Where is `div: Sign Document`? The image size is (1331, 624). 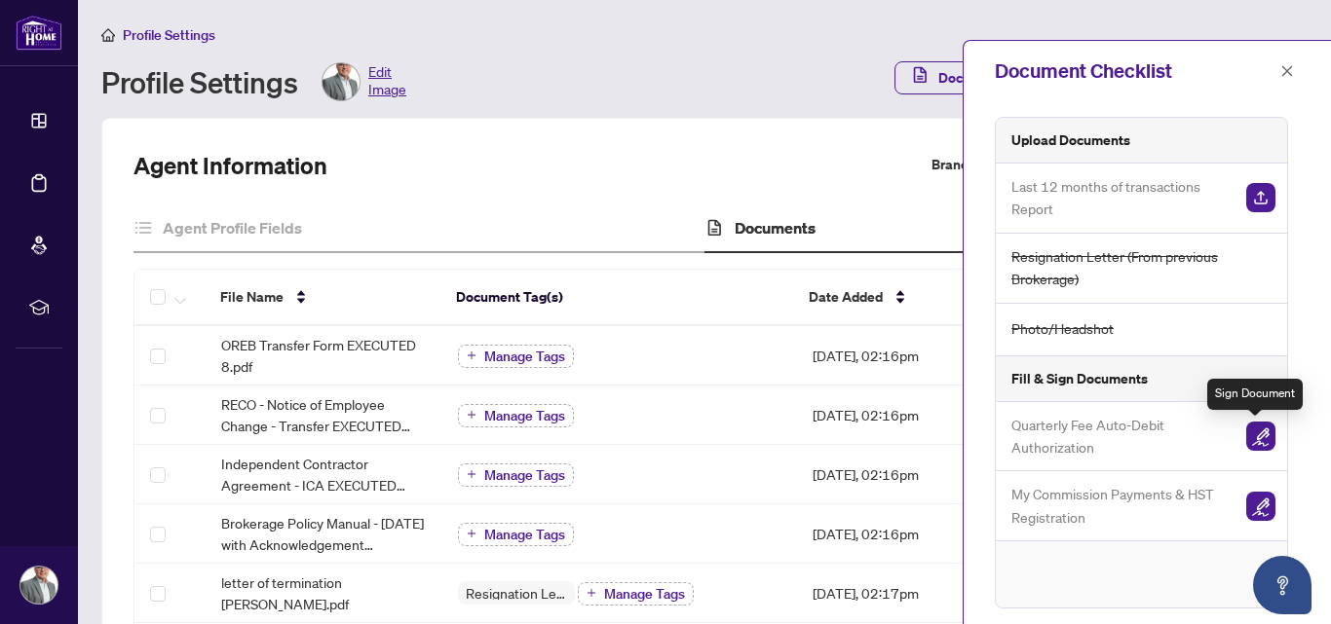
div: Sign Document is located at coordinates (1255, 394).